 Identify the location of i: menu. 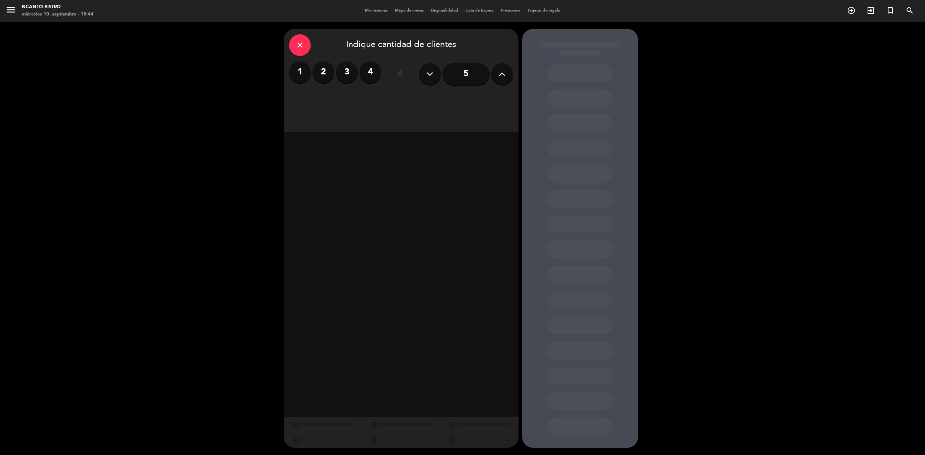
(11, 10).